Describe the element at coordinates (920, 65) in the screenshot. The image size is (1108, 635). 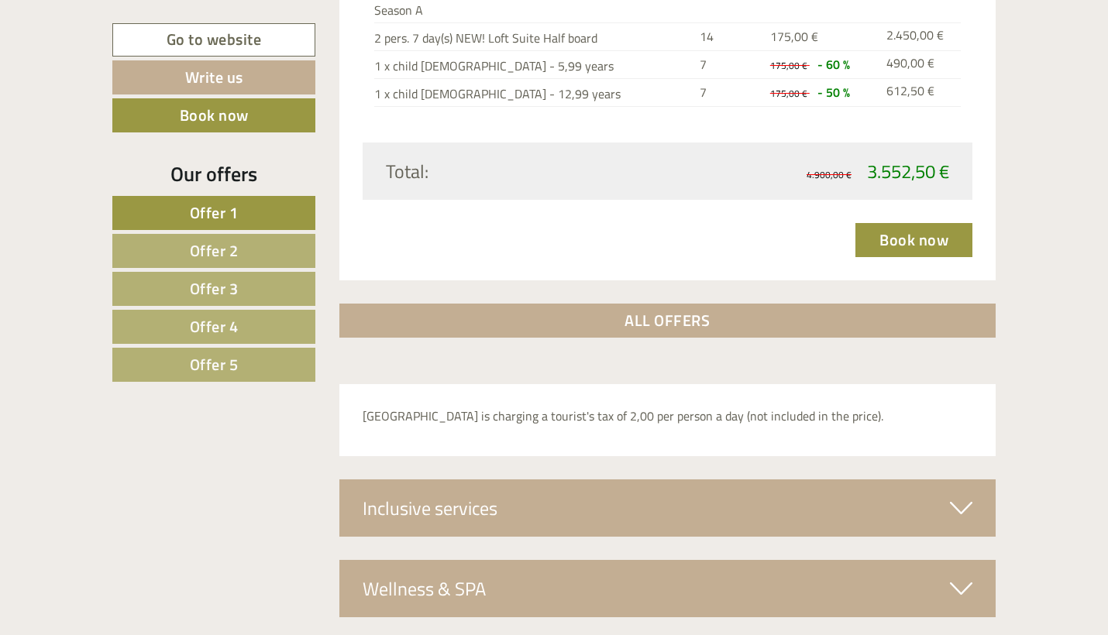
I see `td: 490,00 €` at that location.